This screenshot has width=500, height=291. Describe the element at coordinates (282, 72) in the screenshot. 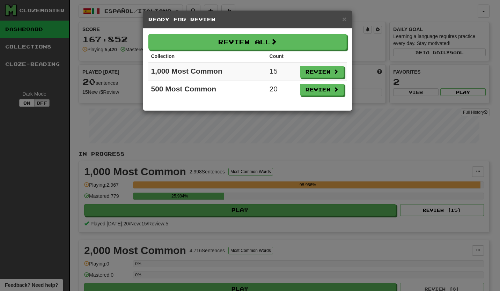

I see `td: 15` at that location.